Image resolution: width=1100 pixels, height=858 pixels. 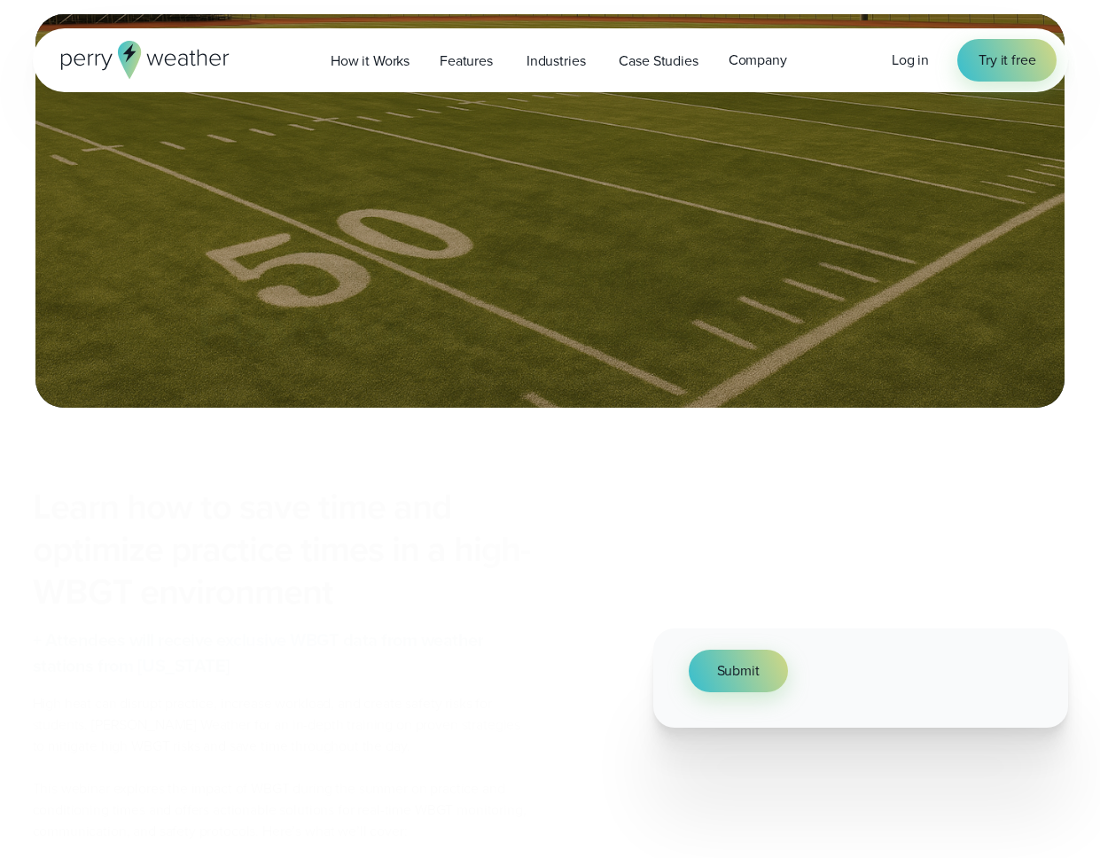 What do you see at coordinates (739, 671) in the screenshot?
I see `span: Submit` at bounding box center [739, 671].